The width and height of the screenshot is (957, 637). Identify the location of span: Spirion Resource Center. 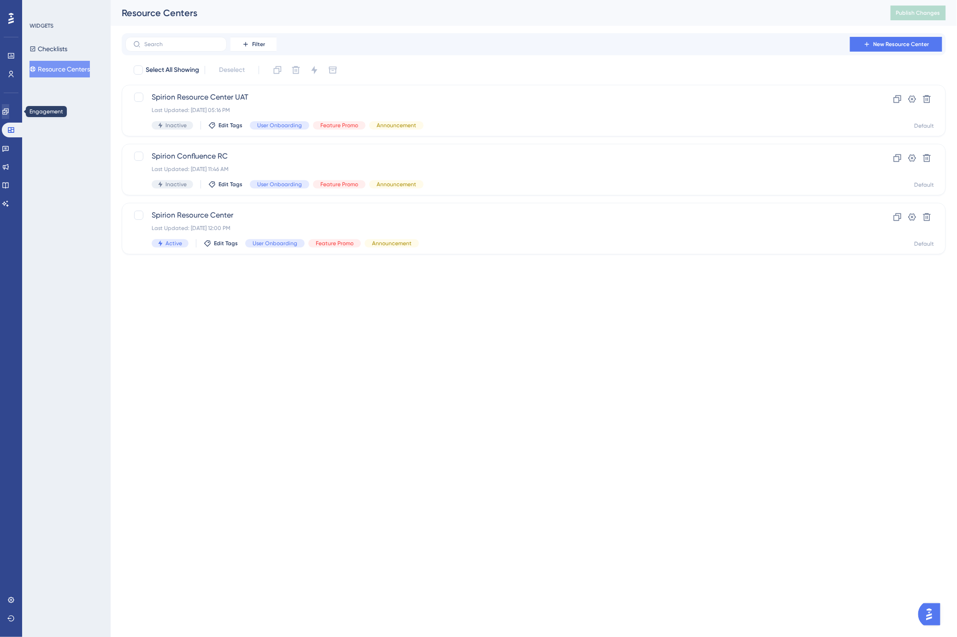
(497, 215).